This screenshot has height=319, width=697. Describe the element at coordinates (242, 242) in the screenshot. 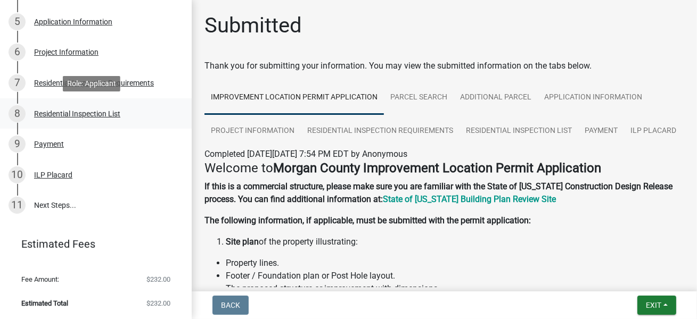

I see `strong: Site plan` at that location.